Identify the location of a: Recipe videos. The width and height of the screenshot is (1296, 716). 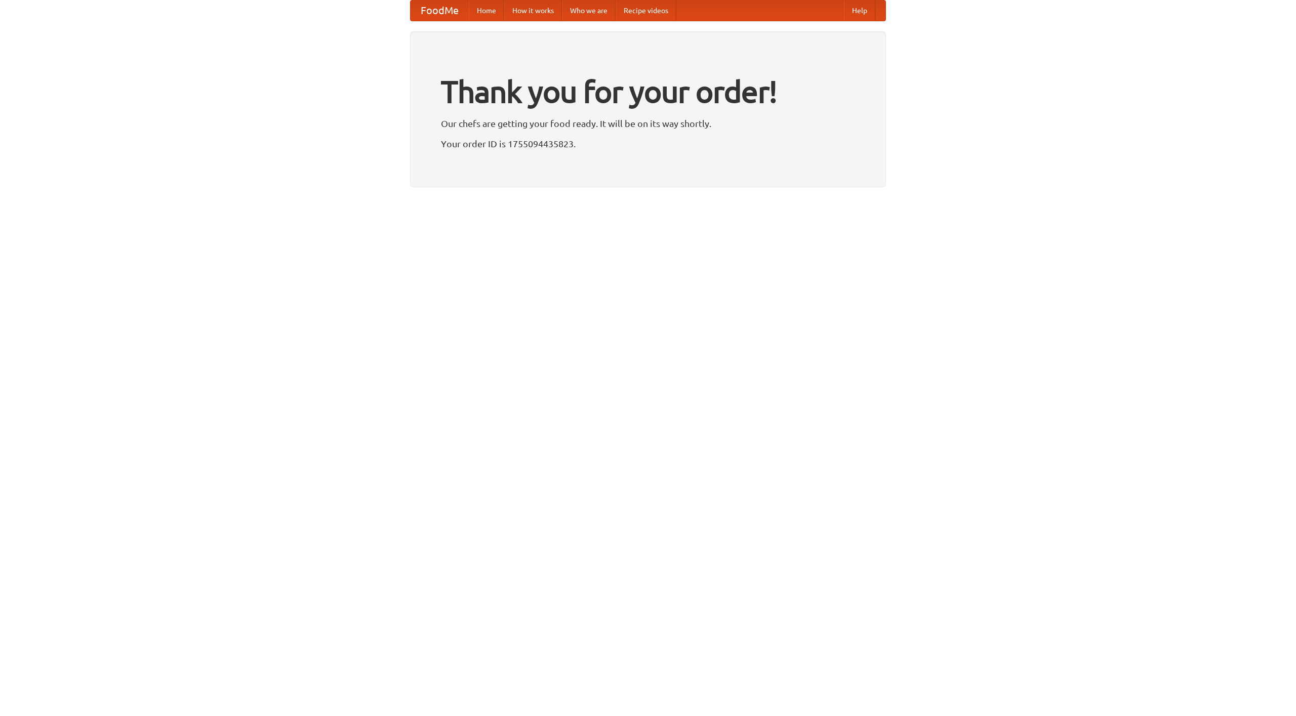
(646, 11).